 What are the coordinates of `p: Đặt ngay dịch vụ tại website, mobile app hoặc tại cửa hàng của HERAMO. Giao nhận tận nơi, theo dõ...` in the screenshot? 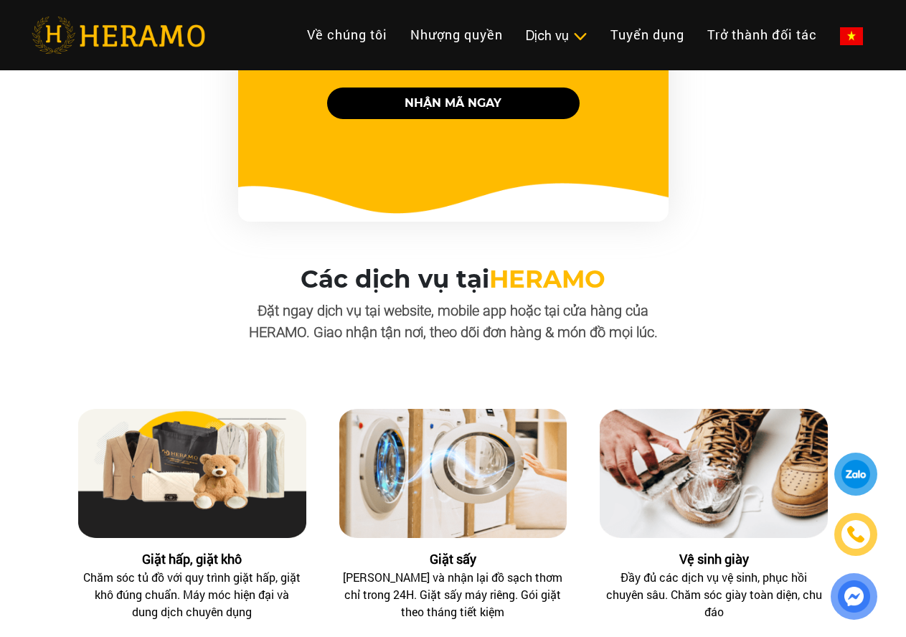 It's located at (452, 321).